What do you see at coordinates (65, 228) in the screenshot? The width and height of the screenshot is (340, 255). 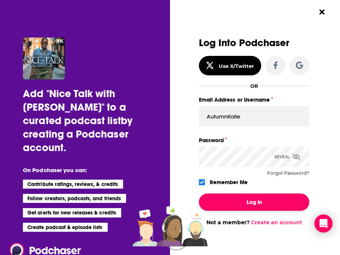 I see `li: Create podcast & episode lists` at bounding box center [65, 228].